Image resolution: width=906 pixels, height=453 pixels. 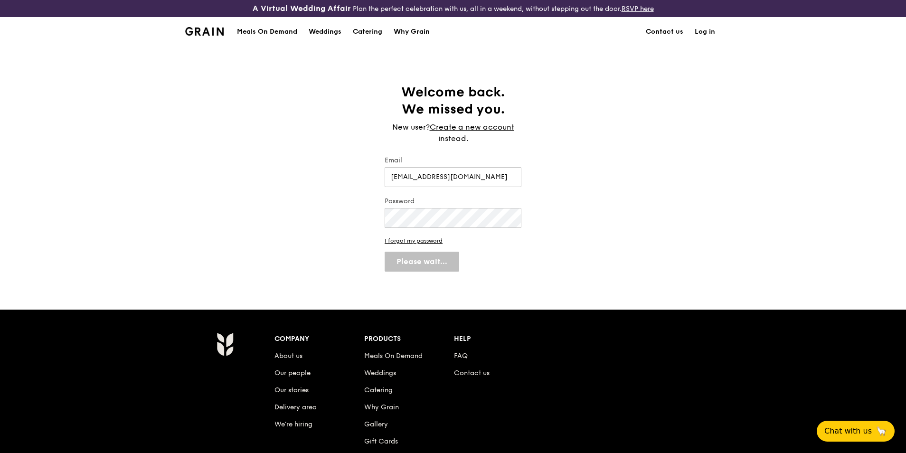 I want to click on a: Create a new account, so click(x=472, y=127).